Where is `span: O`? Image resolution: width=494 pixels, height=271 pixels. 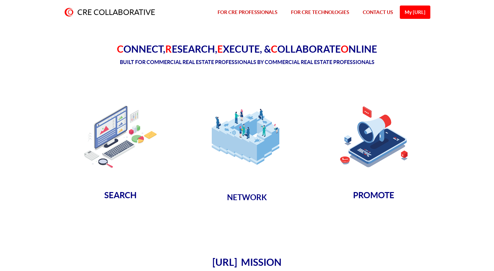 span: O is located at coordinates (345, 49).